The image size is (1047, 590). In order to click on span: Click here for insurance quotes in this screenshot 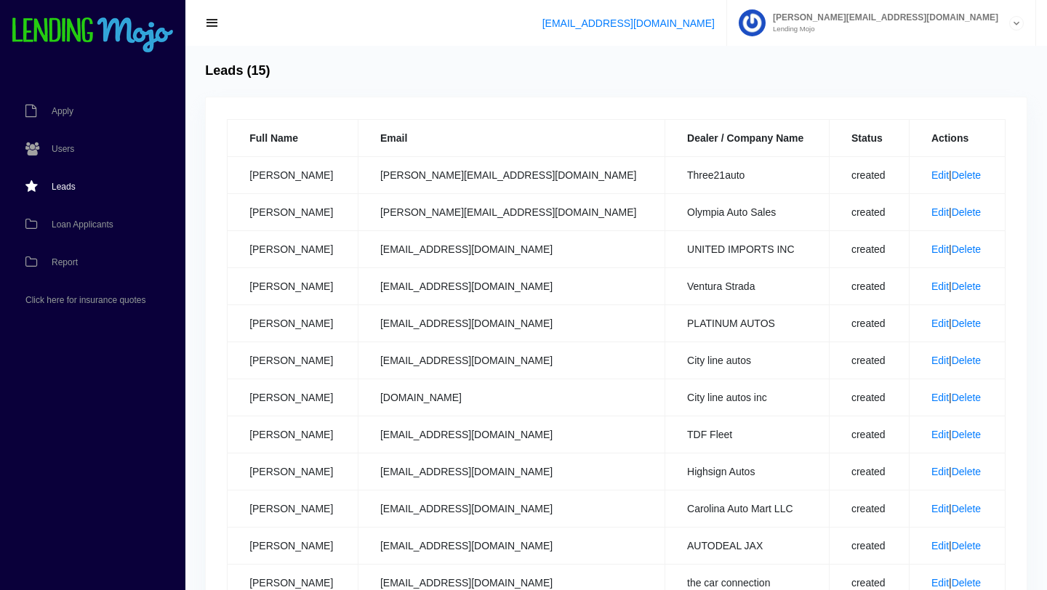, I will do `click(85, 300)`.